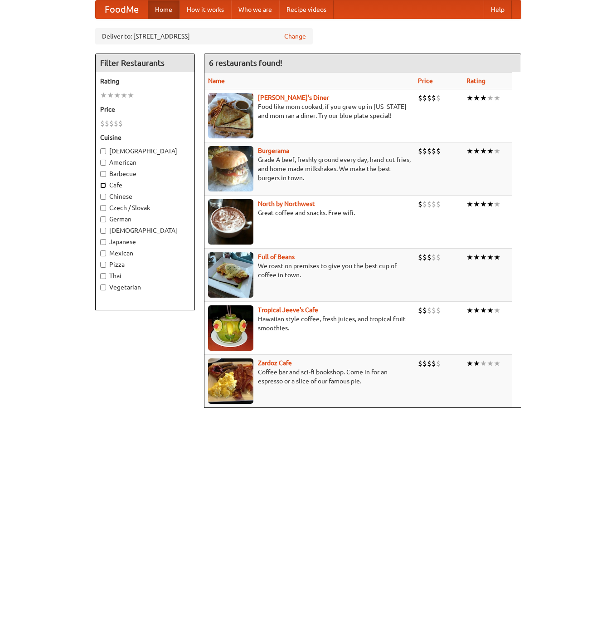 The height and width of the screenshot is (642, 616). What do you see at coordinates (145, 196) in the screenshot?
I see `label: Chinese` at bounding box center [145, 196].